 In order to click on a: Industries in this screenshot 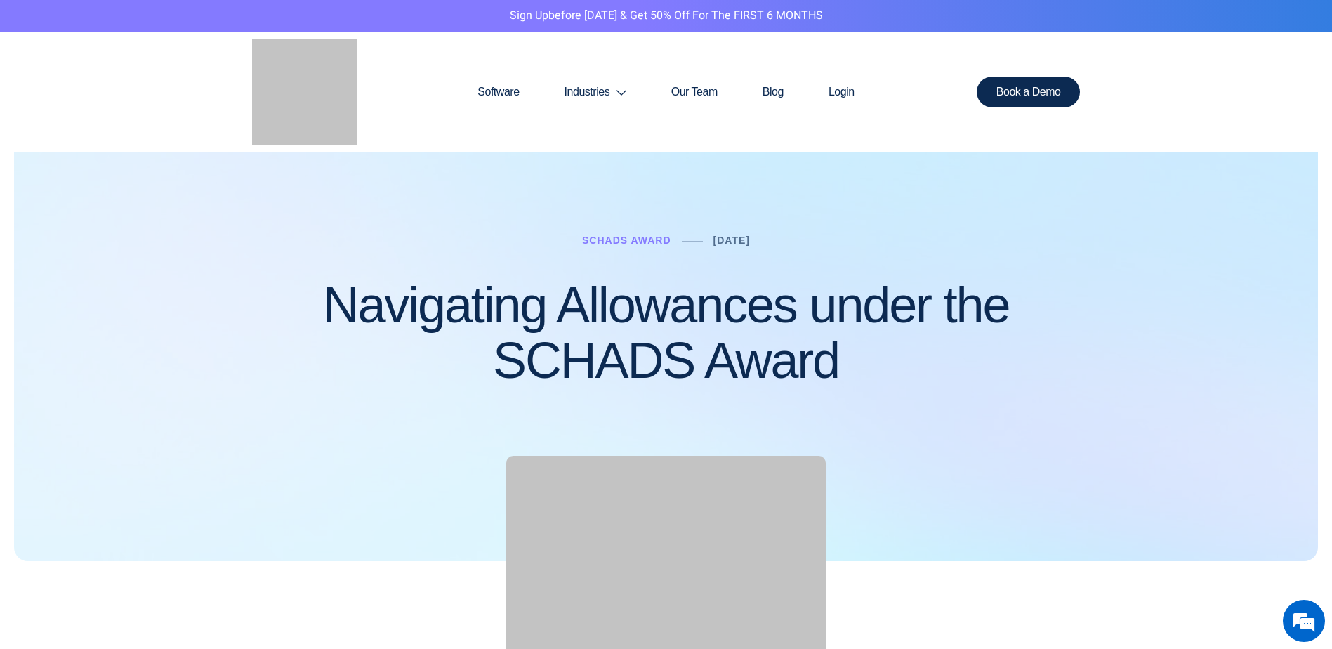, I will do `click(595, 92)`.